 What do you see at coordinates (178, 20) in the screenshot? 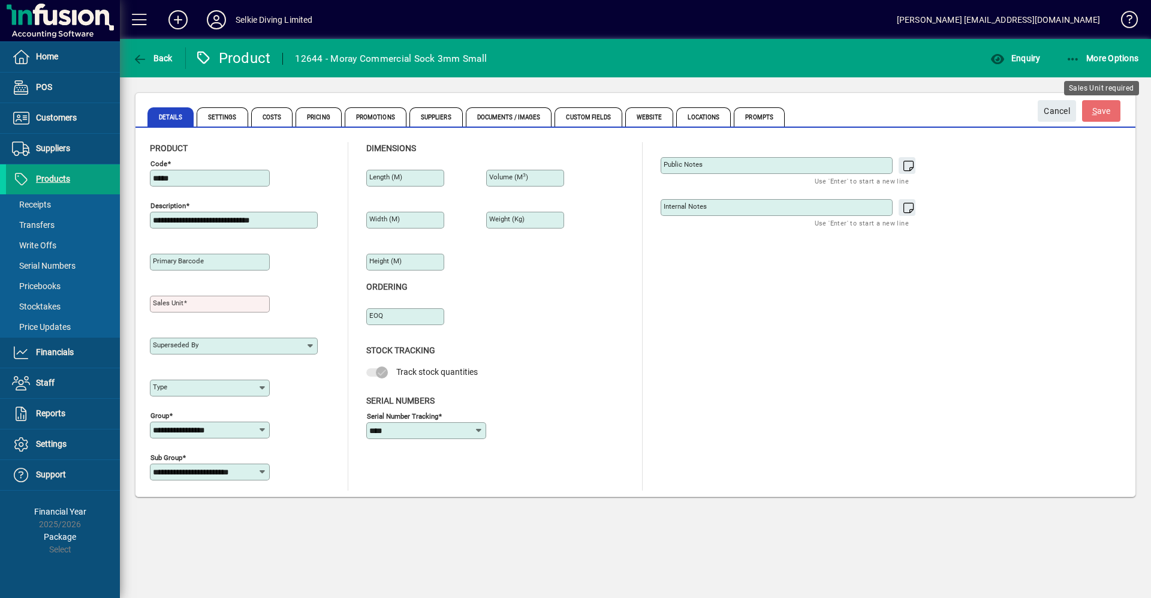
I see `button: Add` at bounding box center [178, 20].